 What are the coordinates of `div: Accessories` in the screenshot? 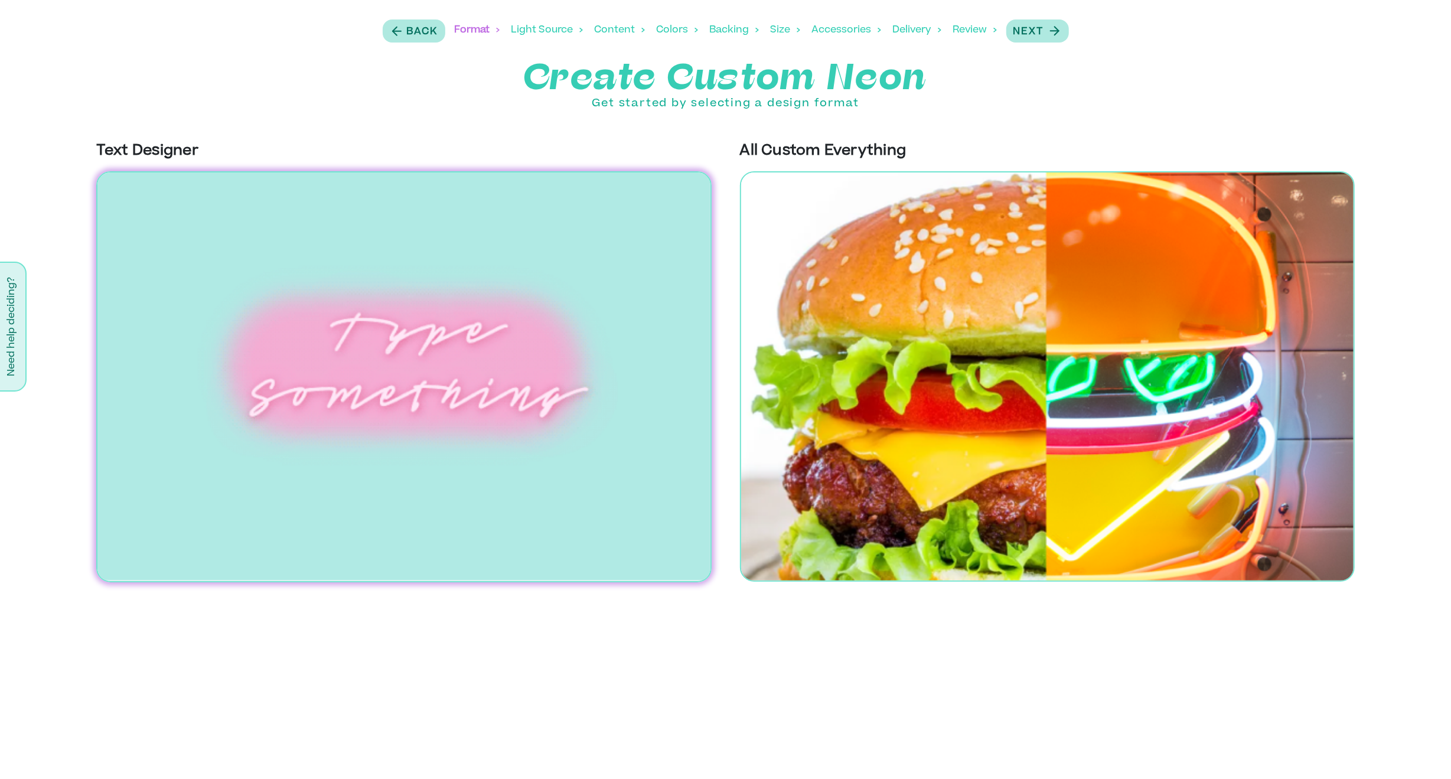 It's located at (846, 30).